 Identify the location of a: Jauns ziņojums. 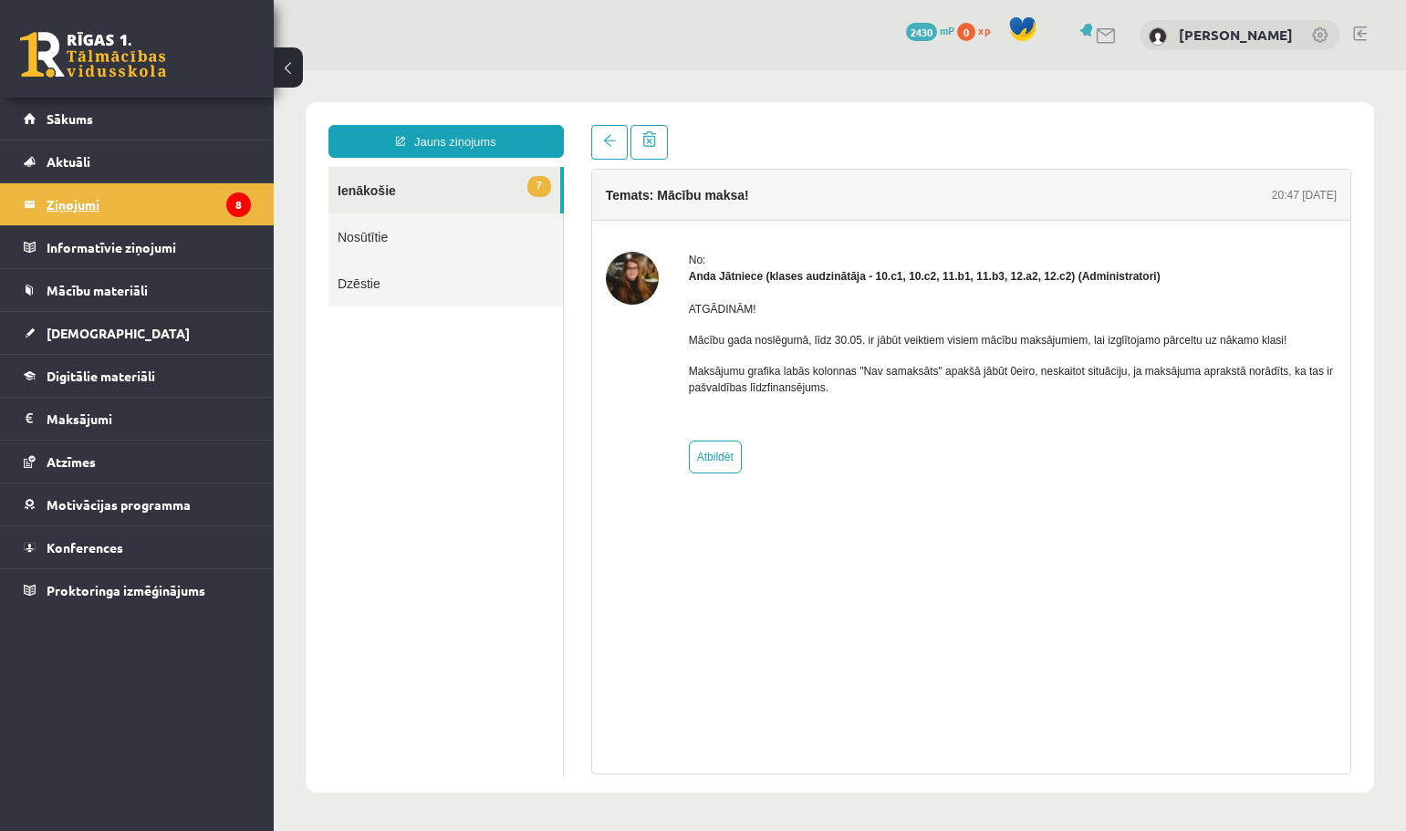
(172, 71).